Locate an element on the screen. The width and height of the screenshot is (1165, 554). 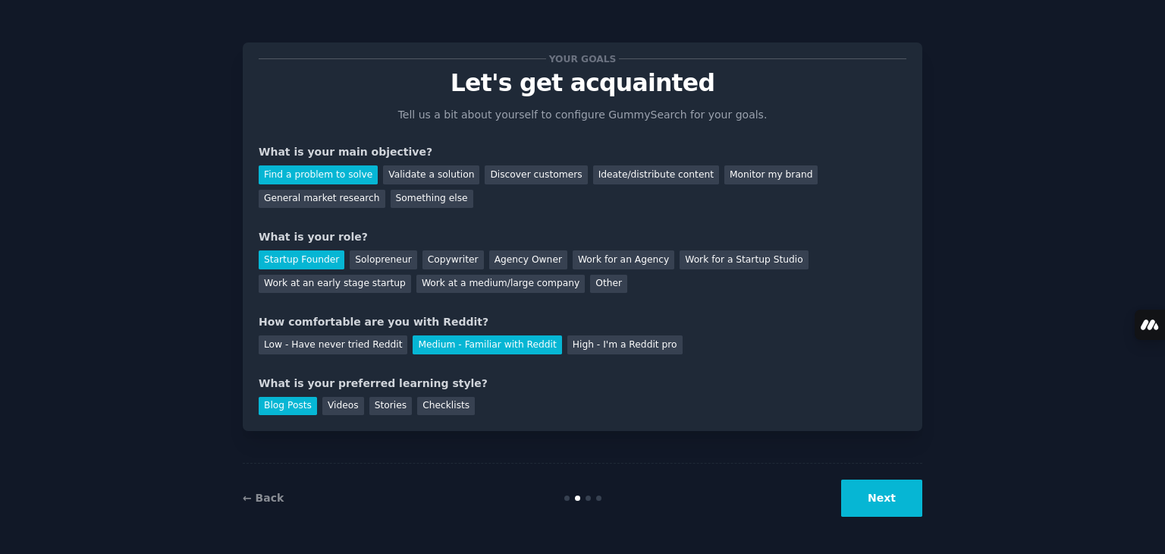
a: ← Back is located at coordinates (263, 498).